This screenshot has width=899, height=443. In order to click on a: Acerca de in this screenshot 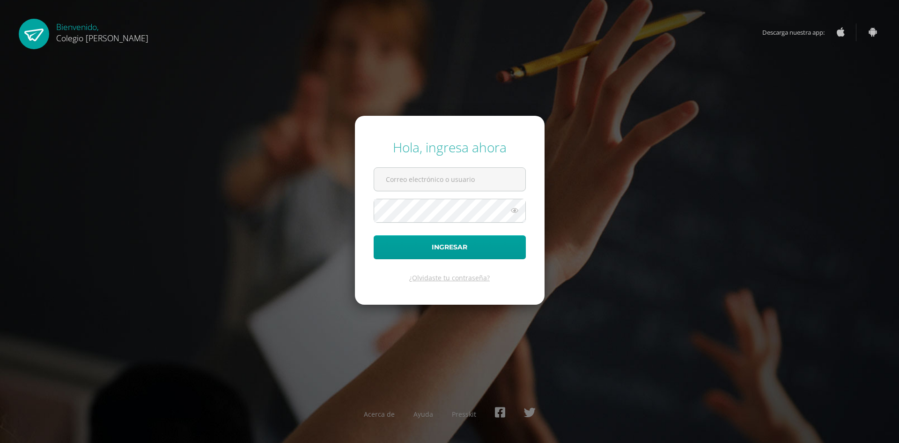, I will do `click(379, 414)`.